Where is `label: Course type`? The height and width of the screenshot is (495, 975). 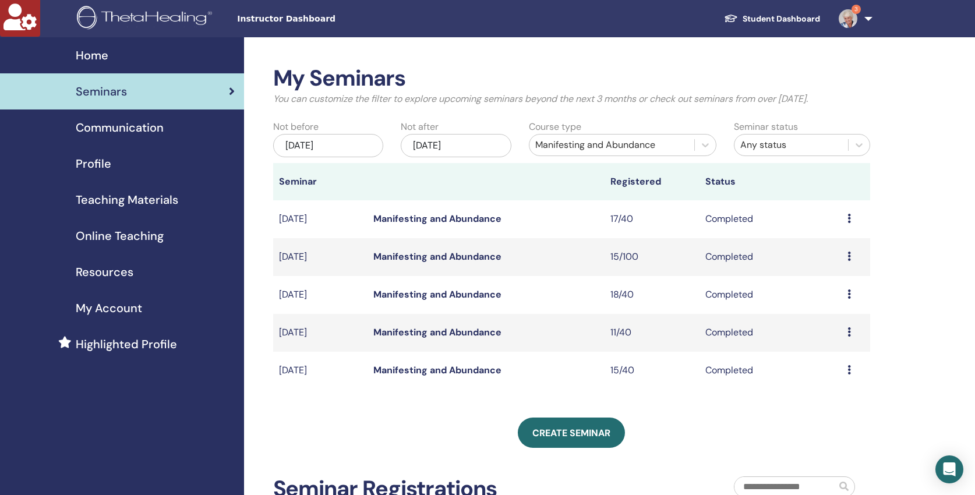 label: Course type is located at coordinates (555, 127).